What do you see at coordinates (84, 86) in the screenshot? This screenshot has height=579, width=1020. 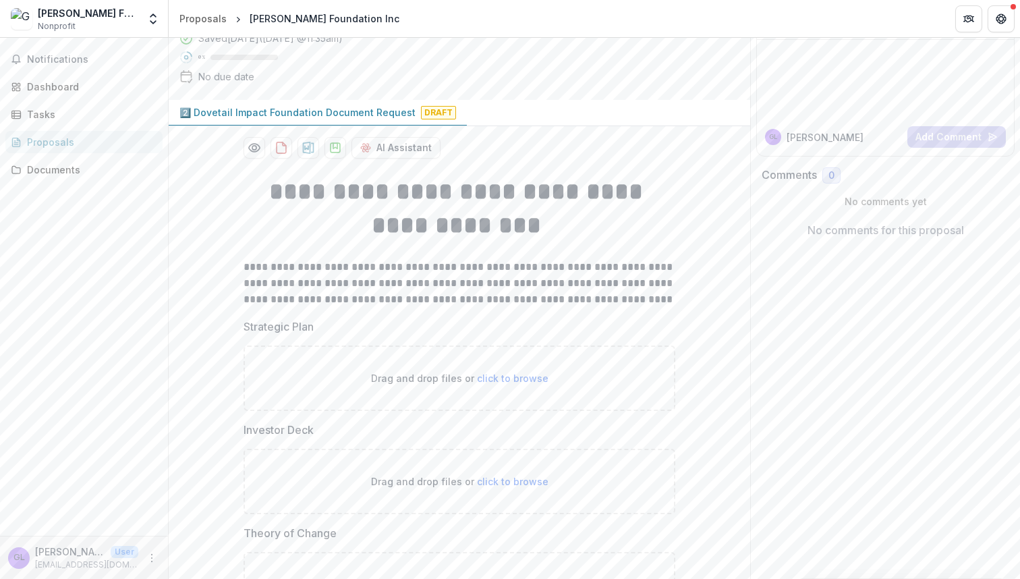 I see `a: Dashboard` at bounding box center [84, 86].